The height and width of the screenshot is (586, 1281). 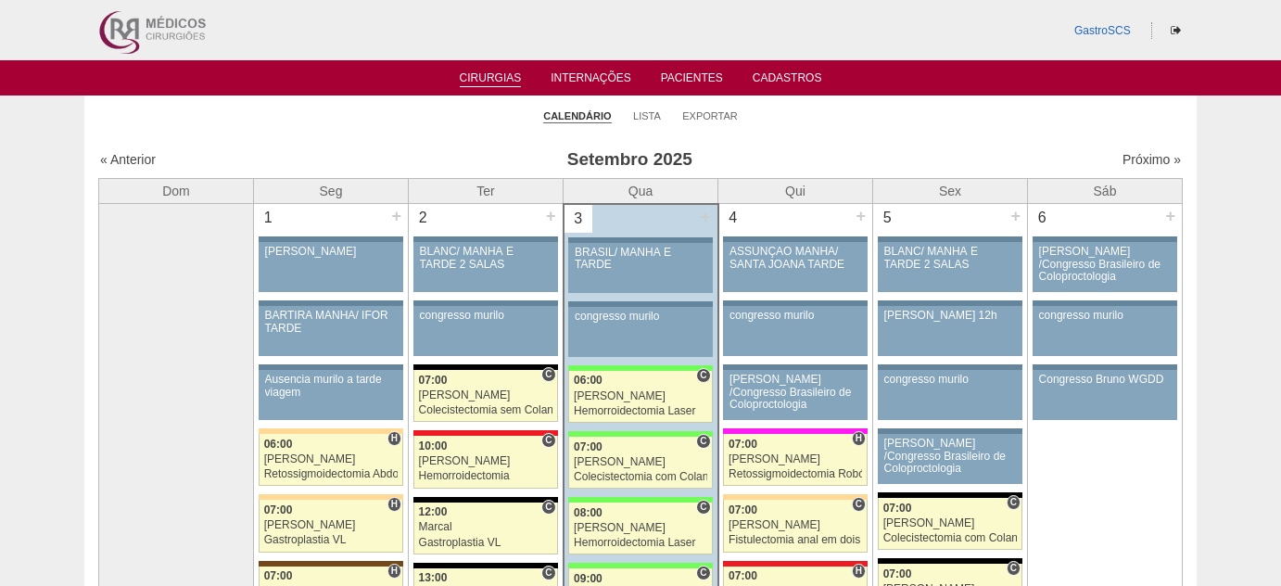 I want to click on th: Sáb, so click(x=1105, y=191).